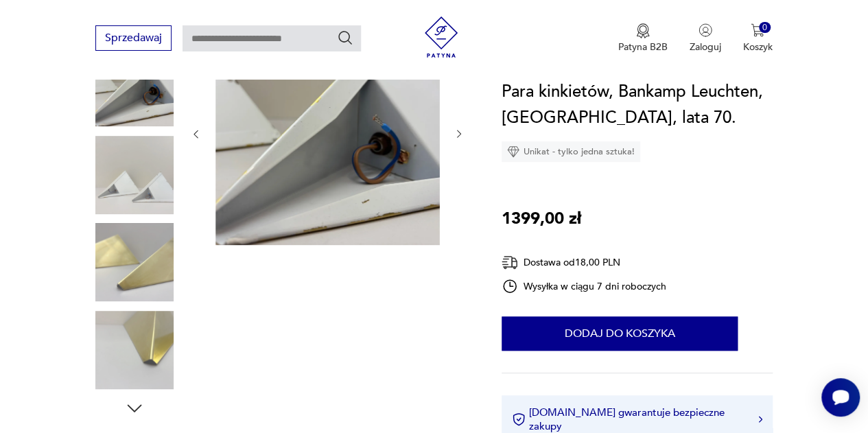 Image resolution: width=868 pixels, height=433 pixels. Describe the element at coordinates (705, 47) in the screenshot. I see `p: Zaloguj` at that location.